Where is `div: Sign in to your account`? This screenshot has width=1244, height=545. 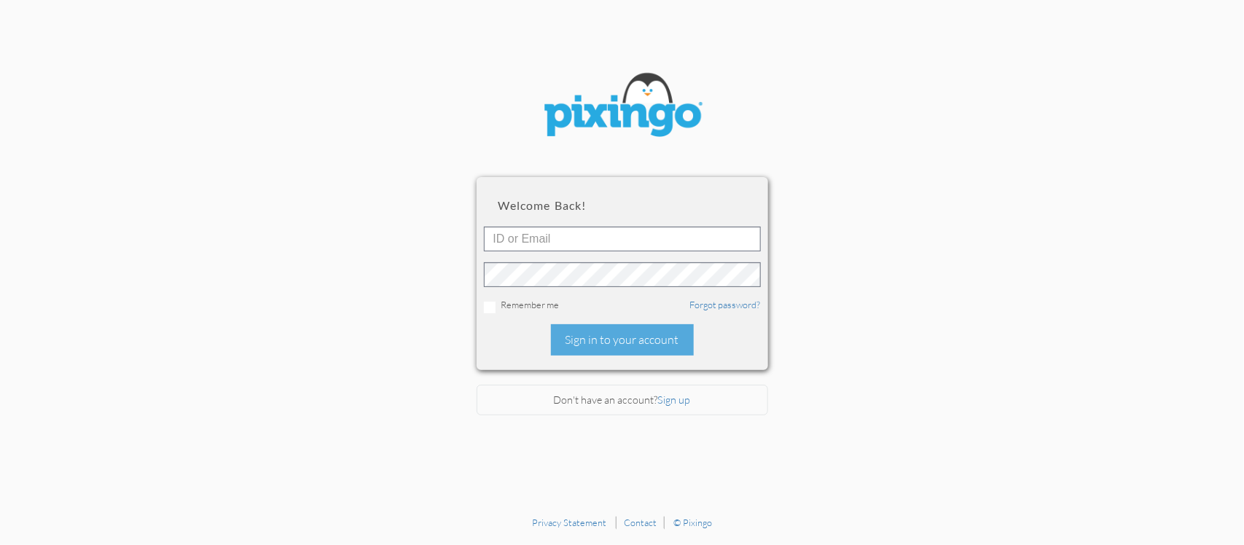 div: Sign in to your account is located at coordinates (623, 340).